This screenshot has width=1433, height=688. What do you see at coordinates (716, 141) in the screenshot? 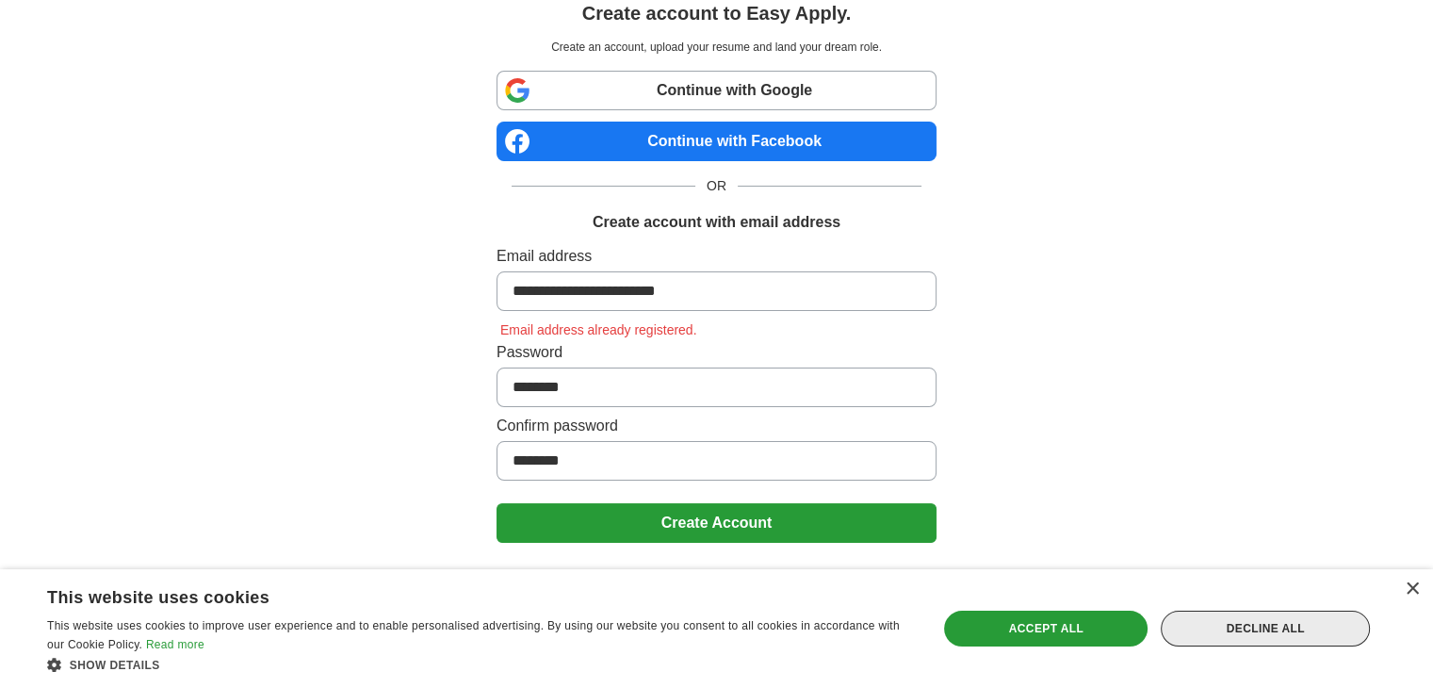
I see `a: Continue with Facebook` at bounding box center [716, 141].